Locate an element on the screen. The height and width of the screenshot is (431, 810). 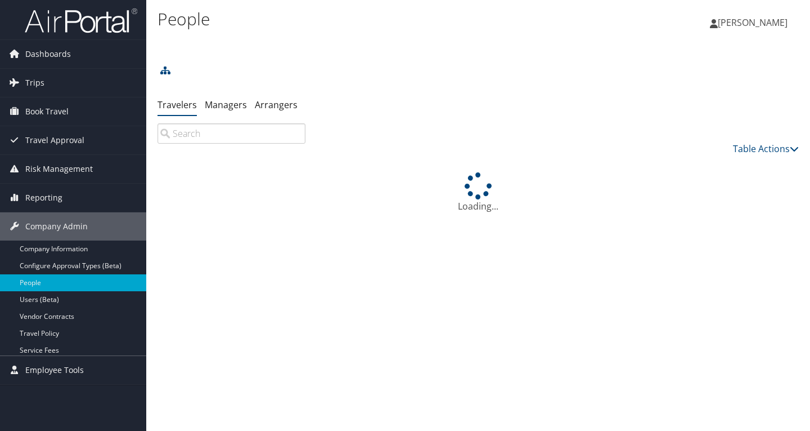
span: Trips is located at coordinates (35, 83).